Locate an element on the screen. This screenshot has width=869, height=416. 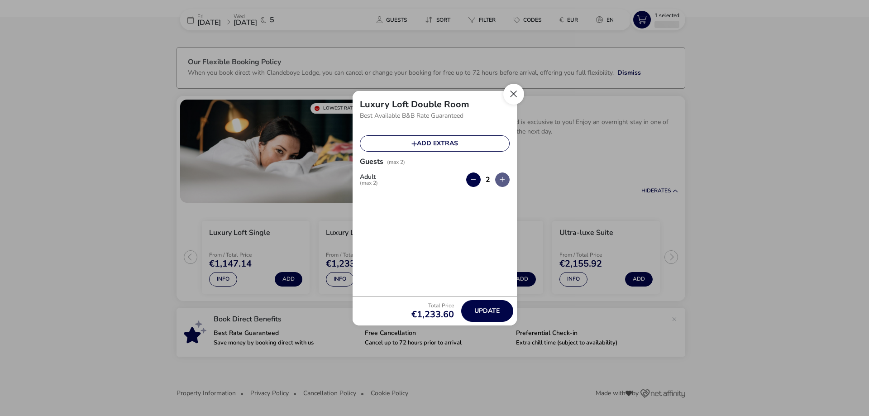
button: Close is located at coordinates (514, 94).